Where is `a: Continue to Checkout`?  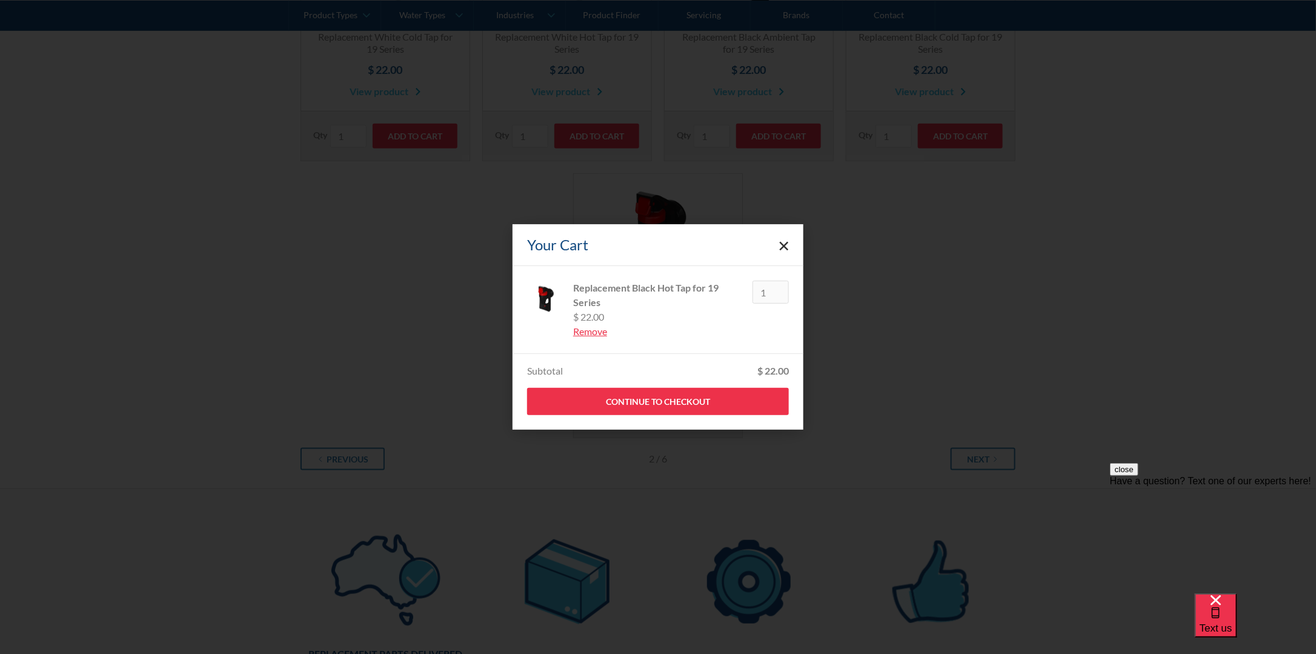 a: Continue to Checkout is located at coordinates (658, 401).